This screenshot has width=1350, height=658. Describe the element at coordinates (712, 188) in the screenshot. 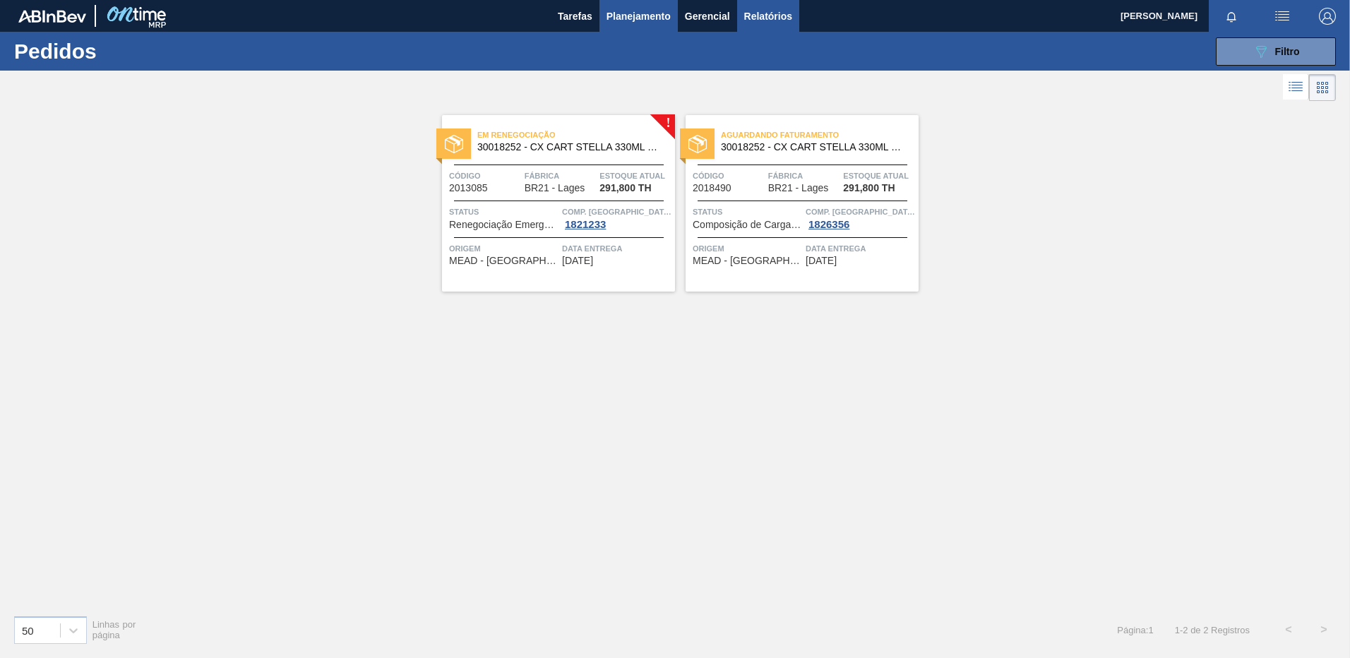

I see `span: 2018490` at that location.